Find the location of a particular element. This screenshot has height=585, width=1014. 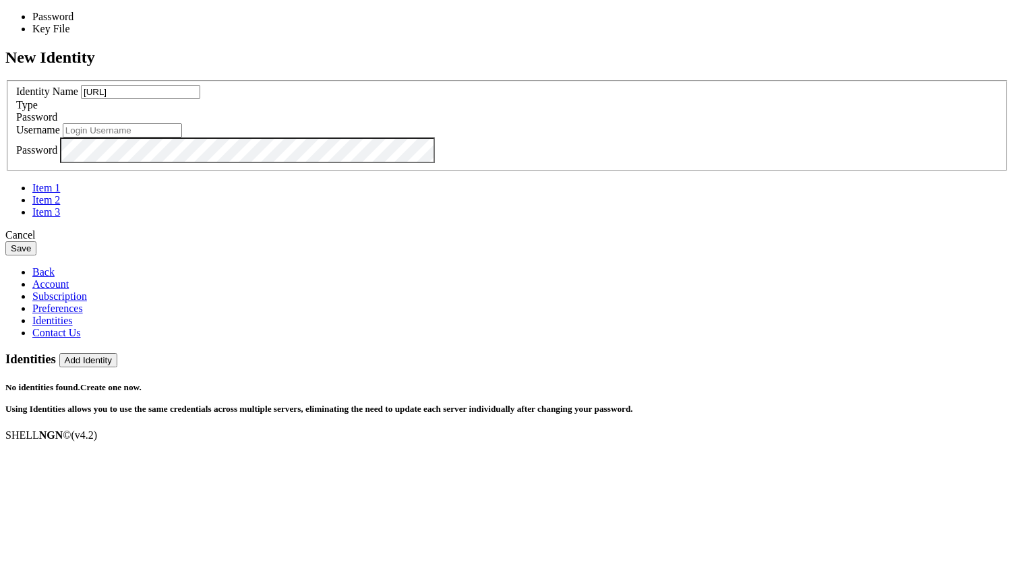

a: Item 2 is located at coordinates (46, 200).